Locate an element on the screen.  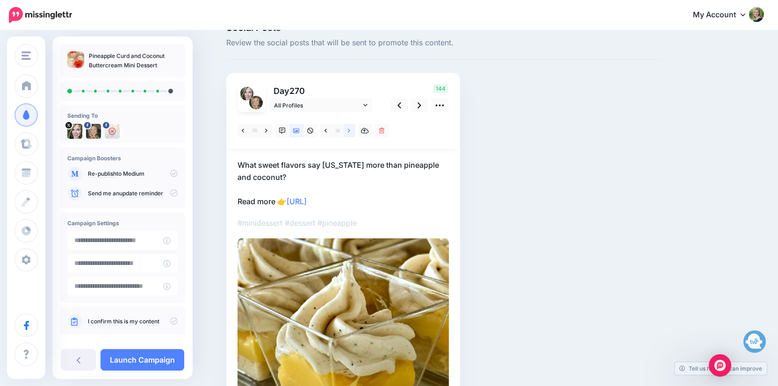
a: Tell us how we can improve is located at coordinates (721, 369).